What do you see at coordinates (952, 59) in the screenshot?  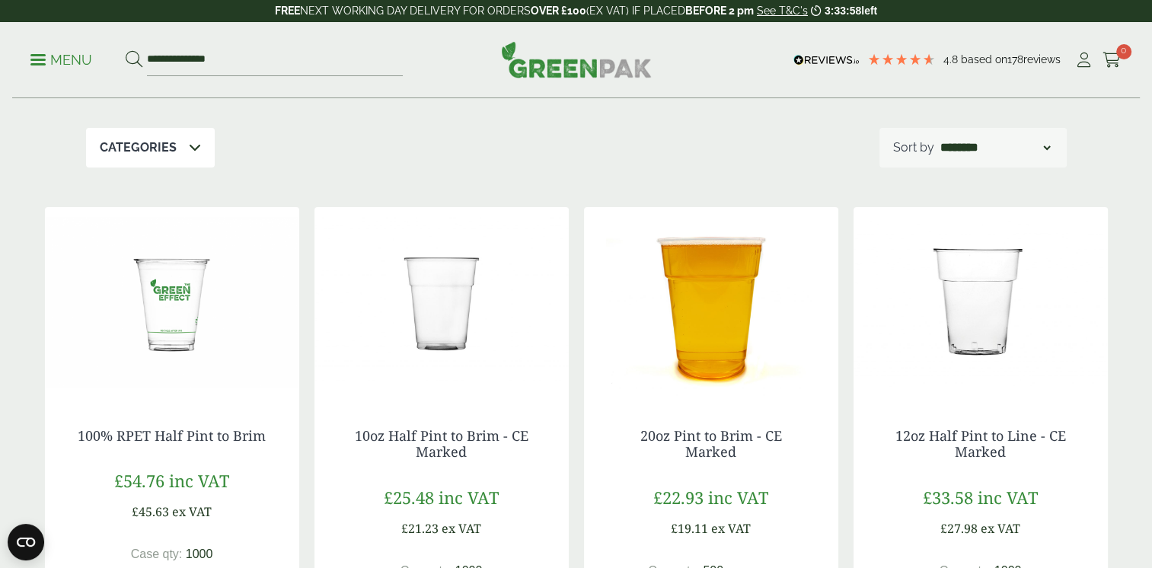 I see `span: 4.8` at bounding box center [952, 59].